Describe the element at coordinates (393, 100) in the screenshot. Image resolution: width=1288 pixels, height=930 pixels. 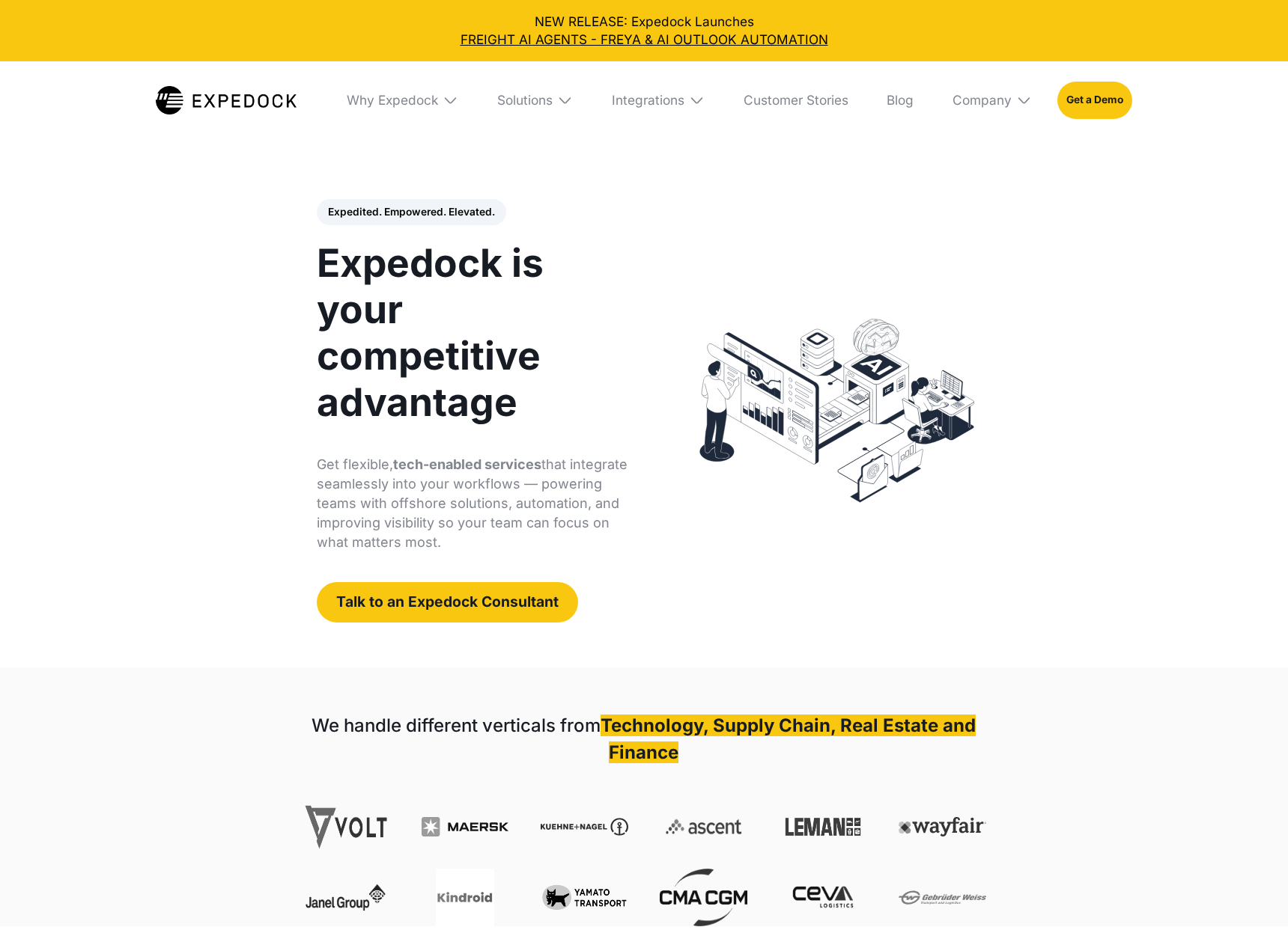
I see `div: Why Expedock` at that location.